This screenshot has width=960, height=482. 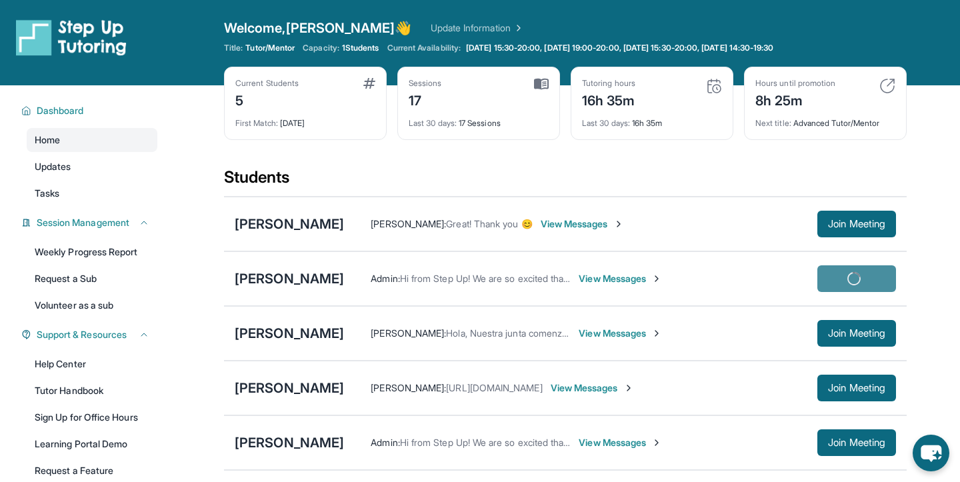 I want to click on span: Next title :, so click(x=773, y=123).